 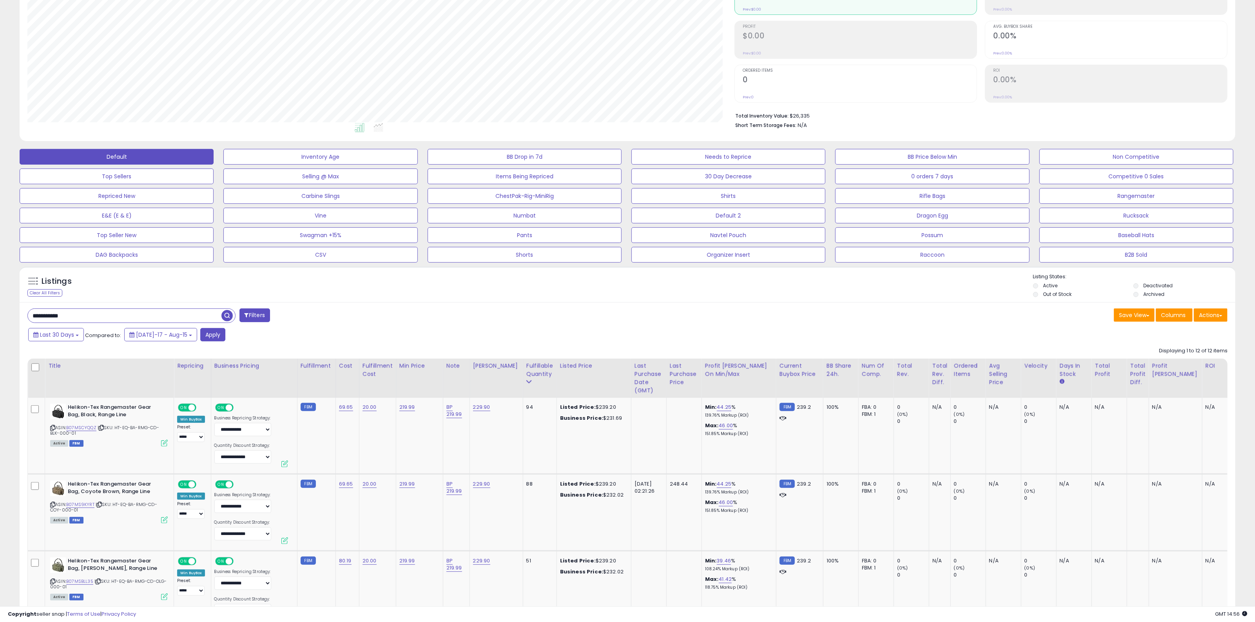 I want to click on span: All listings currently available for purchase on Amazon, so click(x=59, y=597).